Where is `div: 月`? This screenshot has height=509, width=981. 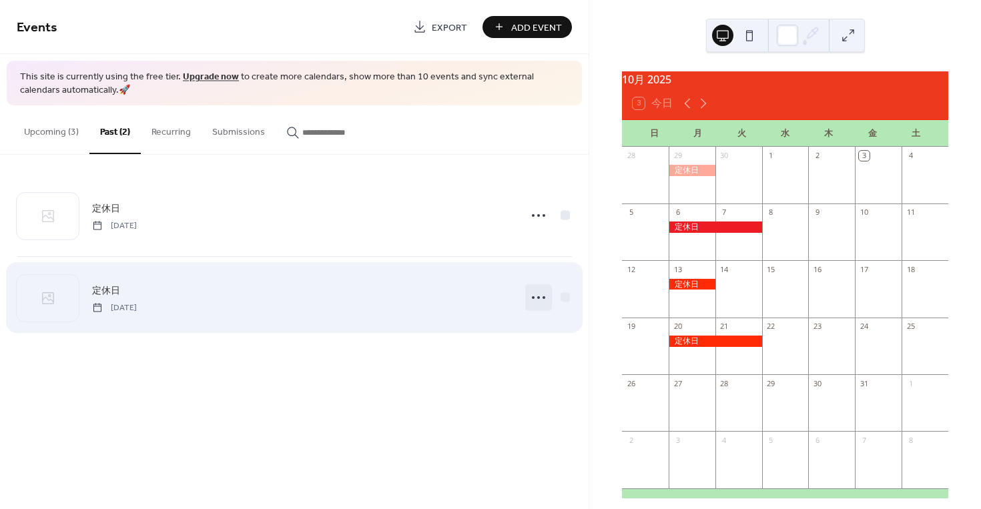
div: 月 is located at coordinates (698, 134).